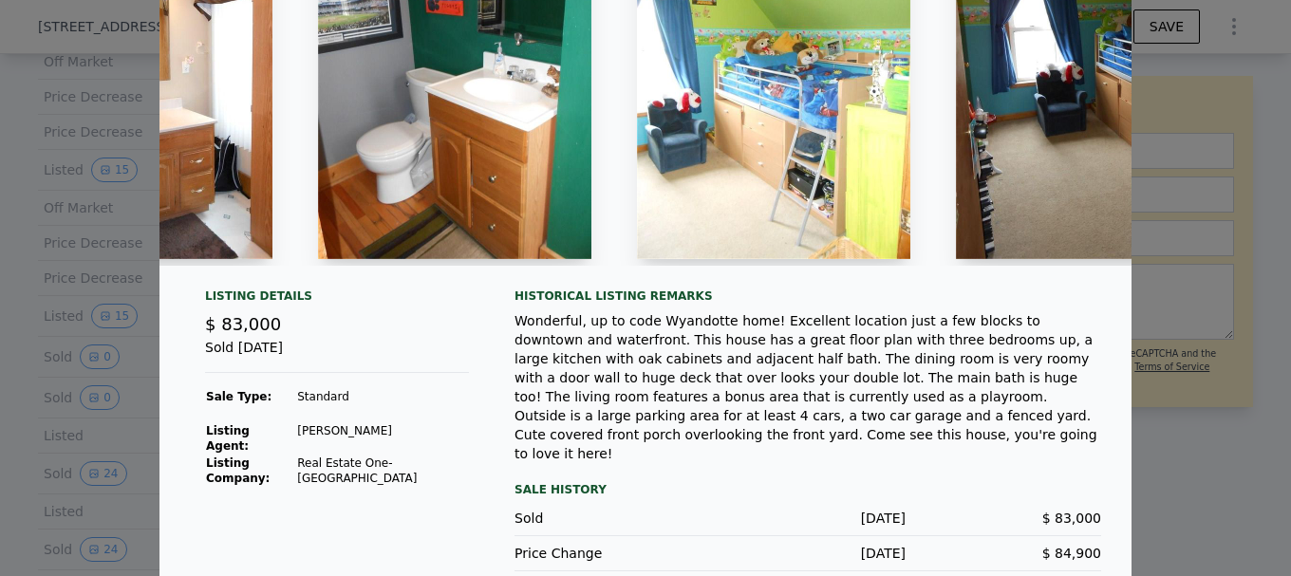 The image size is (1291, 576). What do you see at coordinates (337, 300) in the screenshot?
I see `div: Listing Details` at bounding box center [337, 300].